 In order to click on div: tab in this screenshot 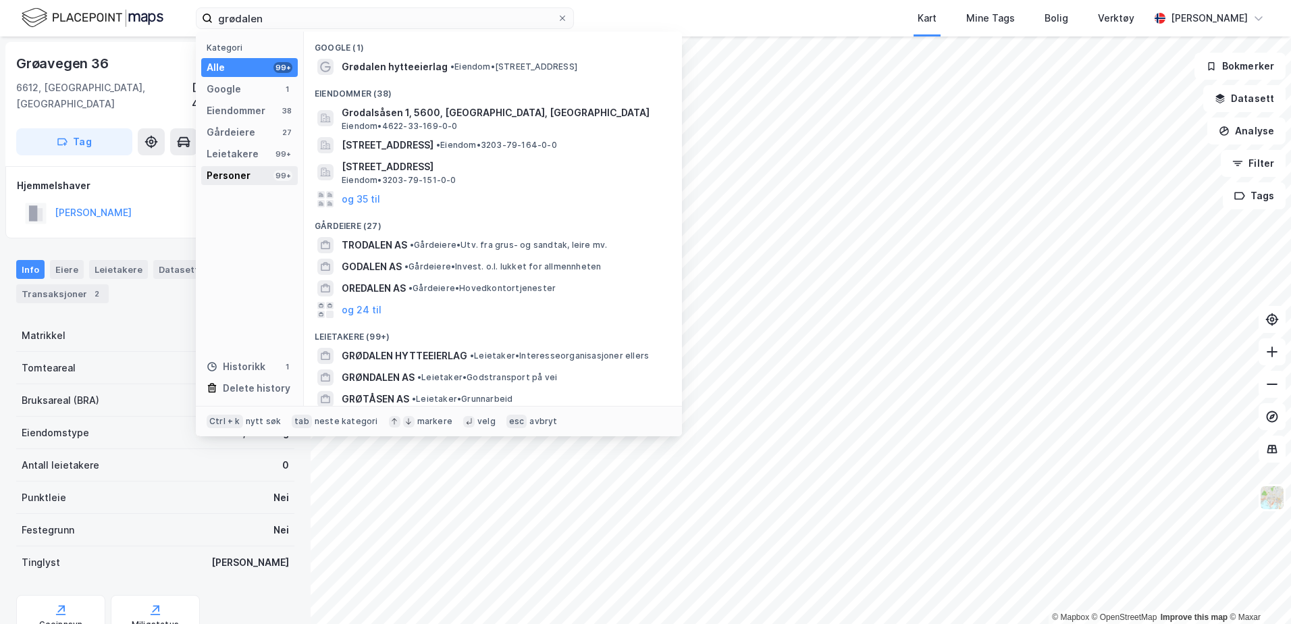, I will do `click(302, 421)`.